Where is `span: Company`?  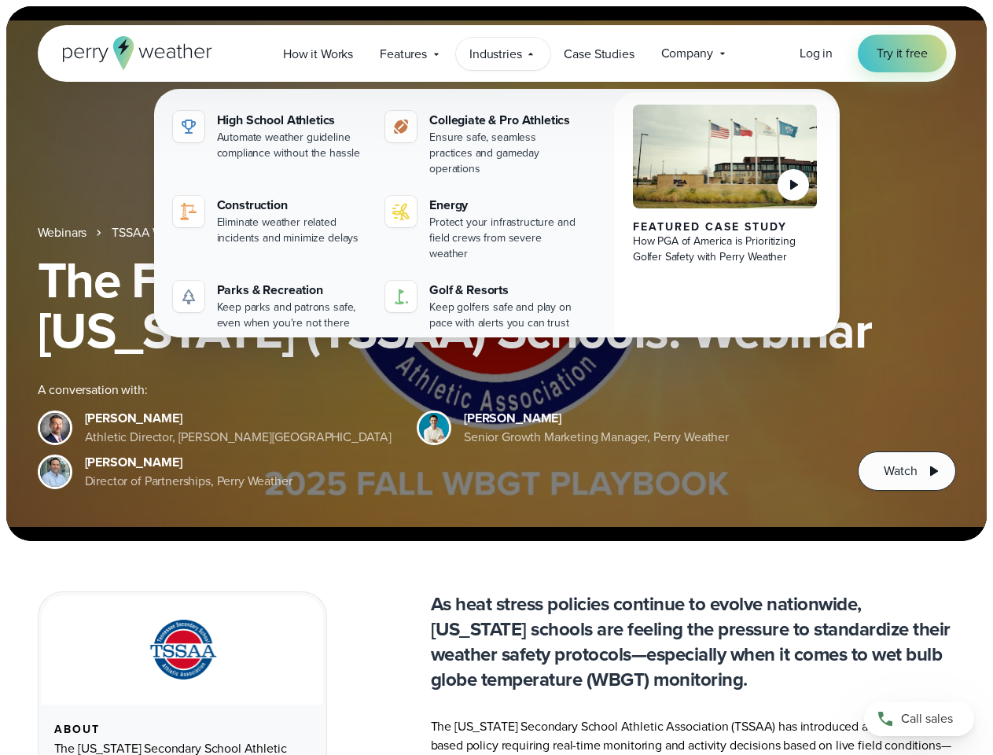
span: Company is located at coordinates (687, 53).